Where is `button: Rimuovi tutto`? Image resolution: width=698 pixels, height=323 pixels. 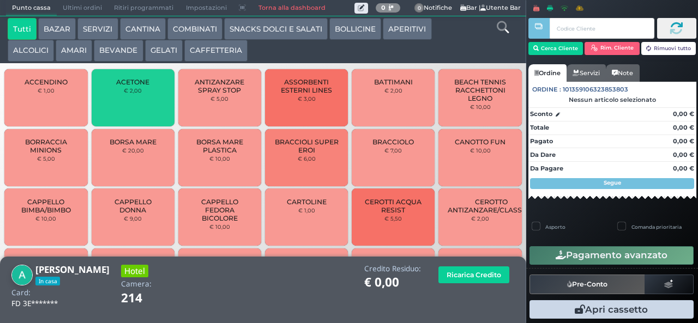
button: Rimuovi tutto is located at coordinates (669, 49).